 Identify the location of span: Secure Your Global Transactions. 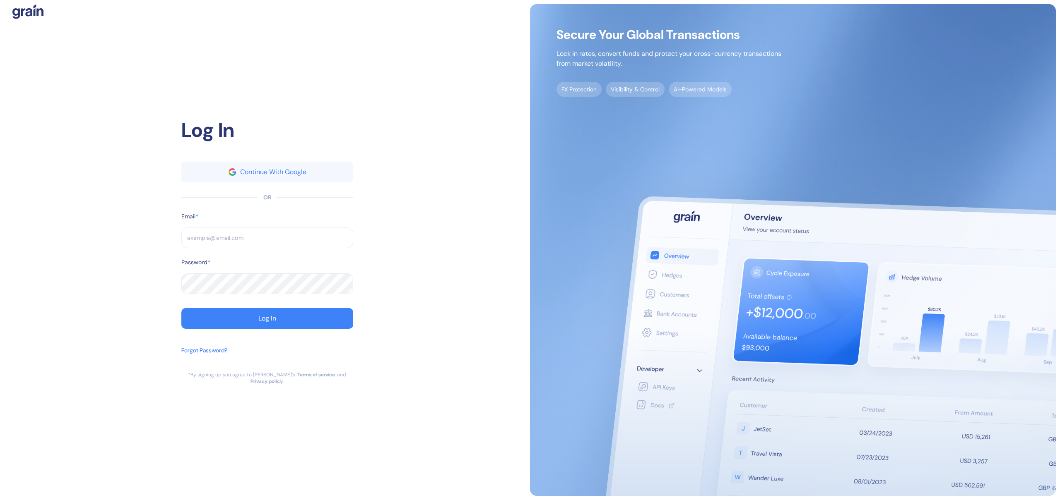
(668, 35).